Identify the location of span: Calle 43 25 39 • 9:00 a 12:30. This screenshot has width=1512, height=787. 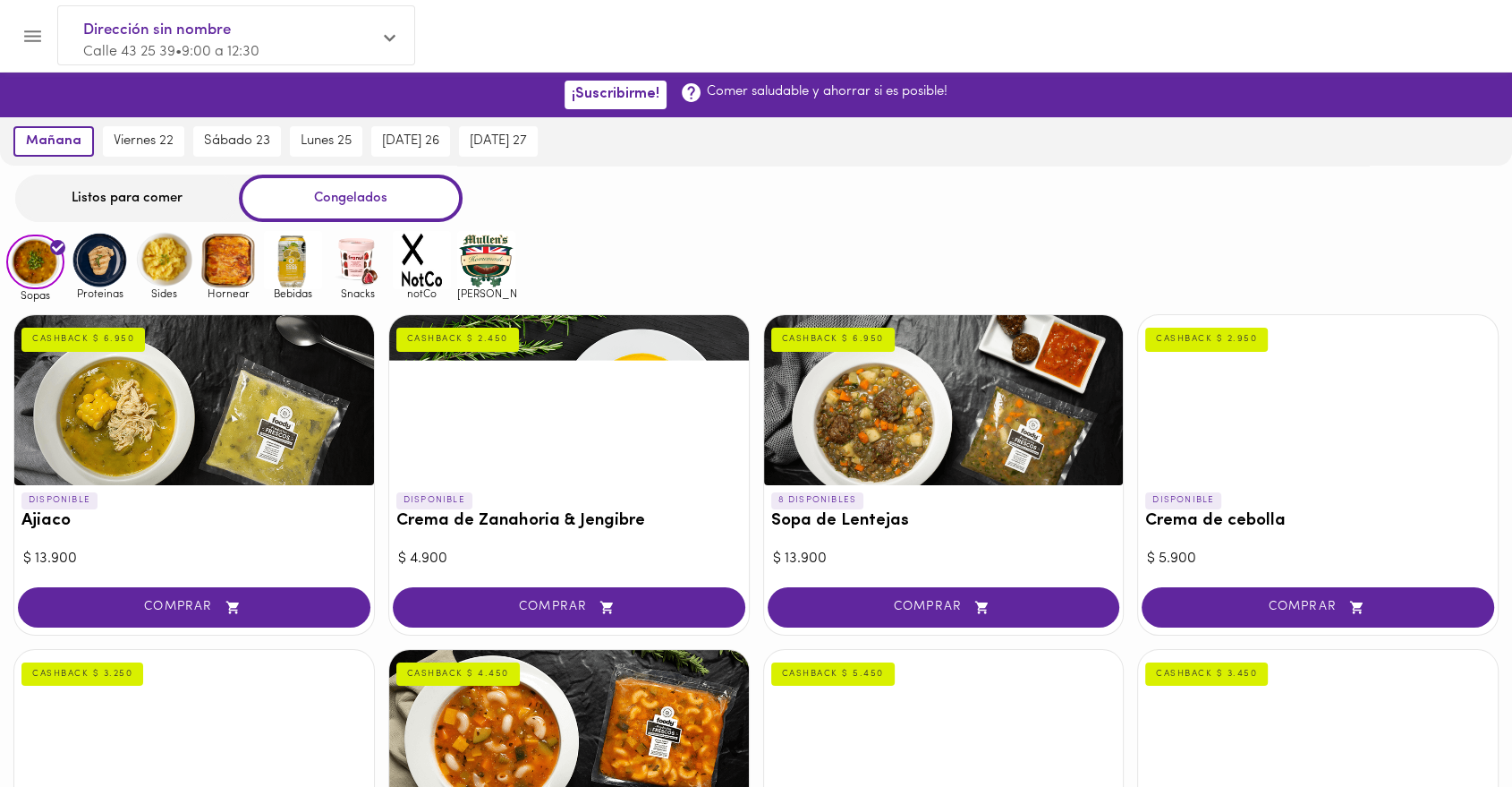
(171, 51).